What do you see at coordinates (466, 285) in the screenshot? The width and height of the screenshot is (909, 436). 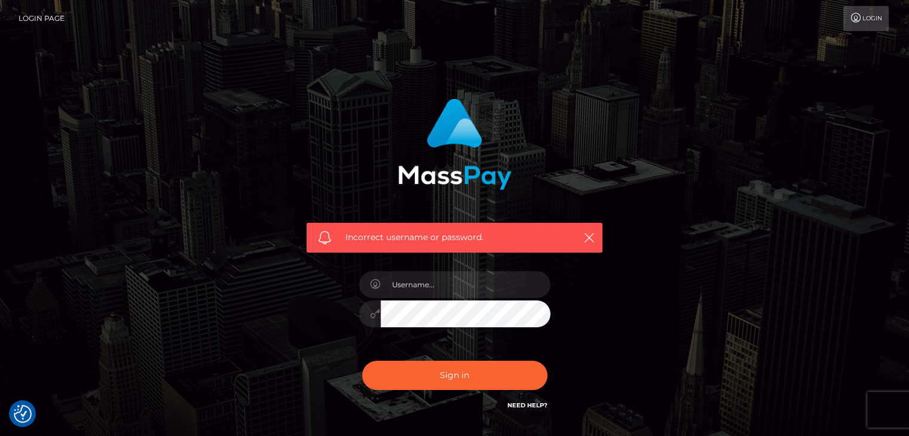 I see `input: Username...` at bounding box center [466, 285].